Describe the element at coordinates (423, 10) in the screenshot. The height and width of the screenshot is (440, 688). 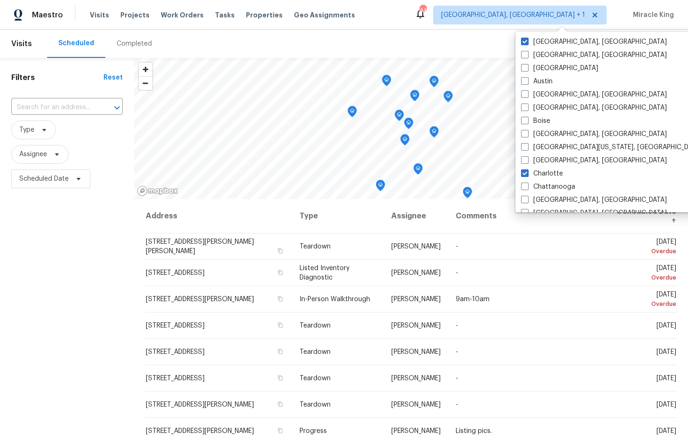
I see `div: 44` at that location.